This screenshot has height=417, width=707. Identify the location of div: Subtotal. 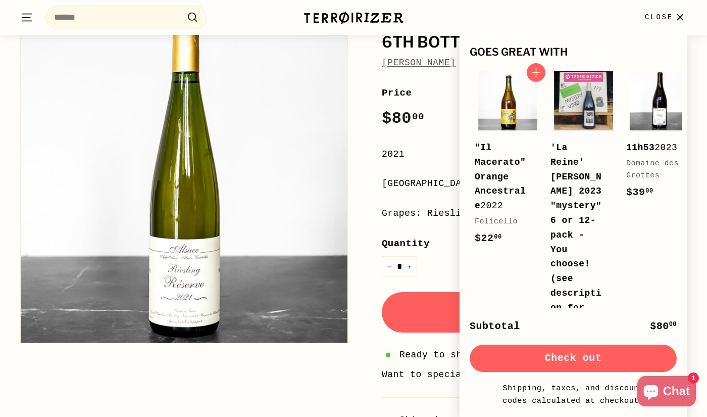
(495, 326).